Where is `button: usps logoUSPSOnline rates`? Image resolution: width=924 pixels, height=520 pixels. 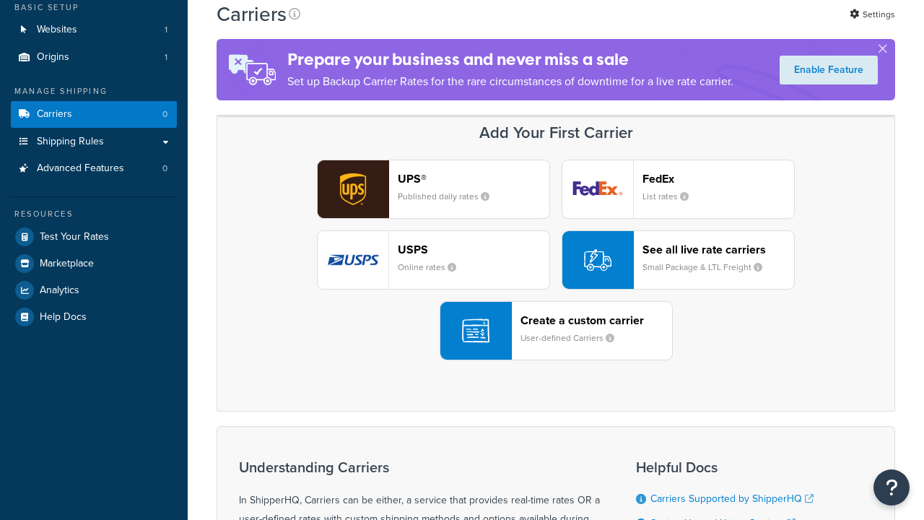
button: usps logoUSPSOnline rates is located at coordinates (433, 260).